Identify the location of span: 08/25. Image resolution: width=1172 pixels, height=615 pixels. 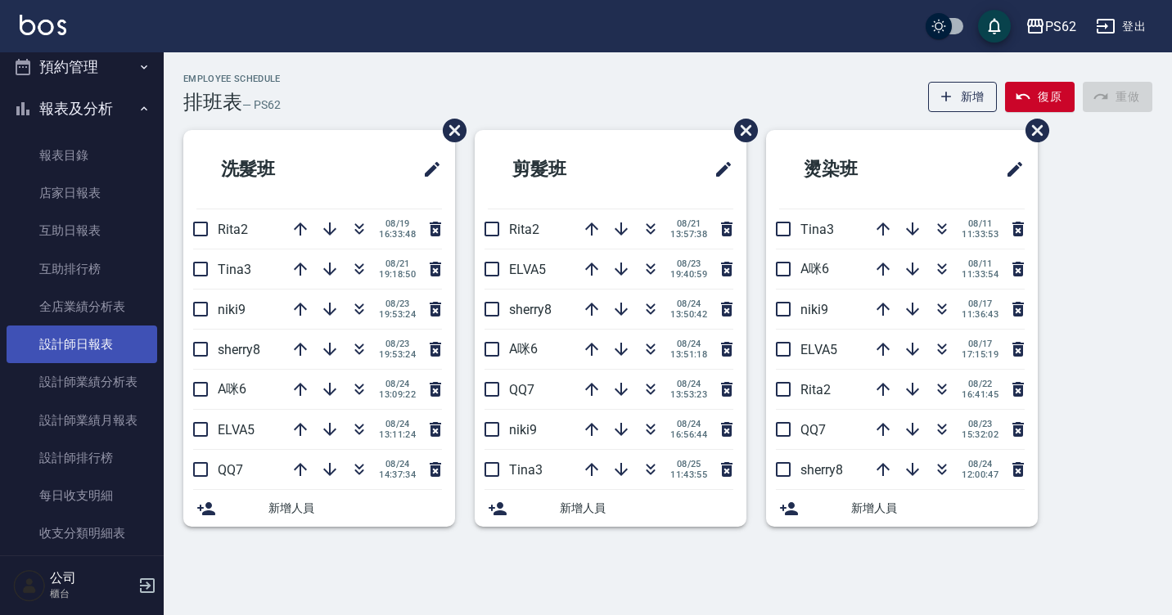
(688, 464).